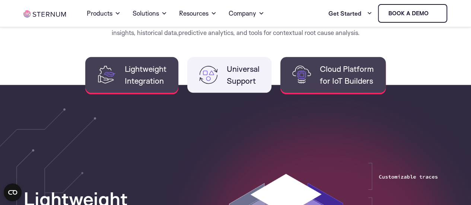  Describe the element at coordinates (412, 13) in the screenshot. I see `a: Book a demo` at that location.